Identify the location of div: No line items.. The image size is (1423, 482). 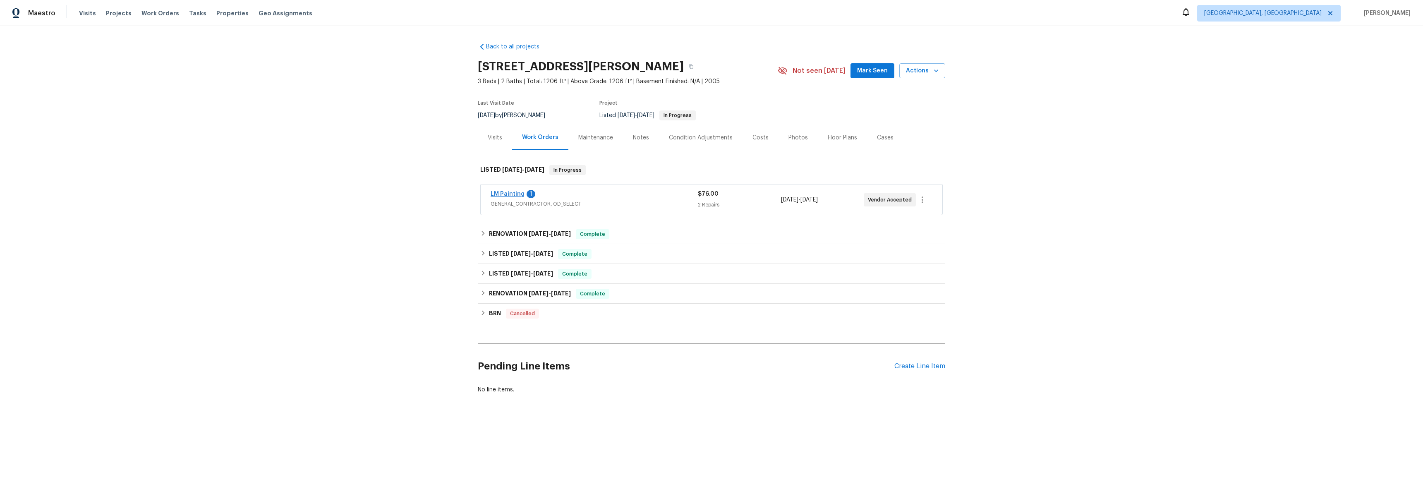
(712, 390).